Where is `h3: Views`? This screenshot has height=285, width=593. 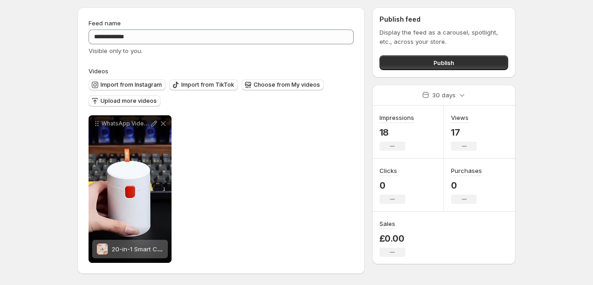
h3: Views is located at coordinates (460, 118).